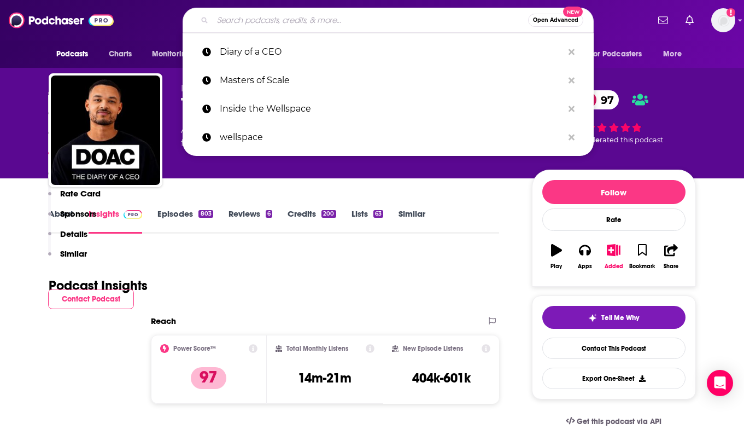 This screenshot has width=744, height=429. I want to click on a: 97, so click(599, 99).